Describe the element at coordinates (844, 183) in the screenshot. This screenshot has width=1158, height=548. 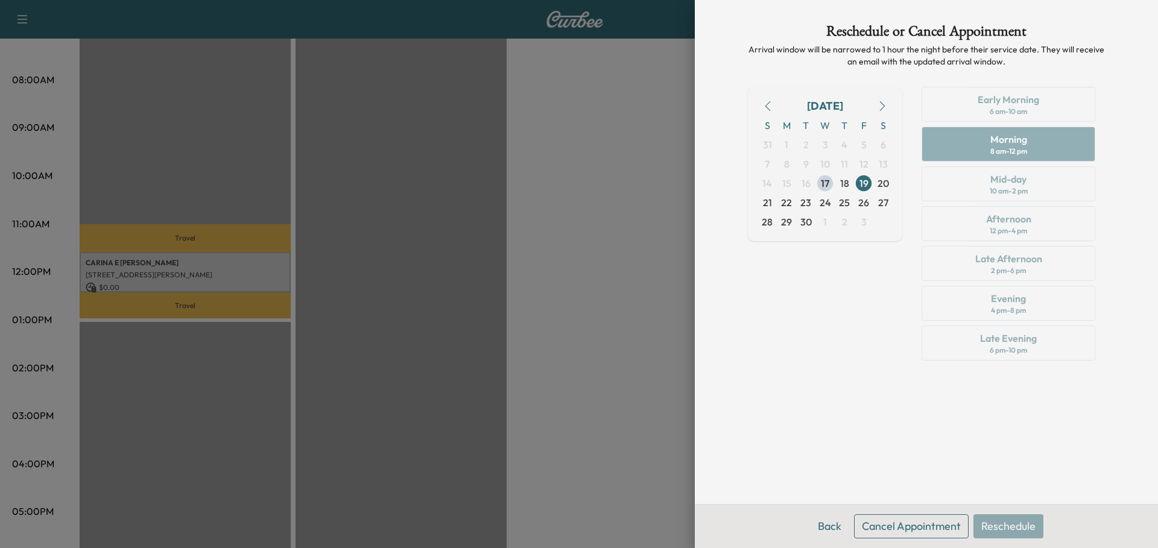
I see `span: 18` at that location.